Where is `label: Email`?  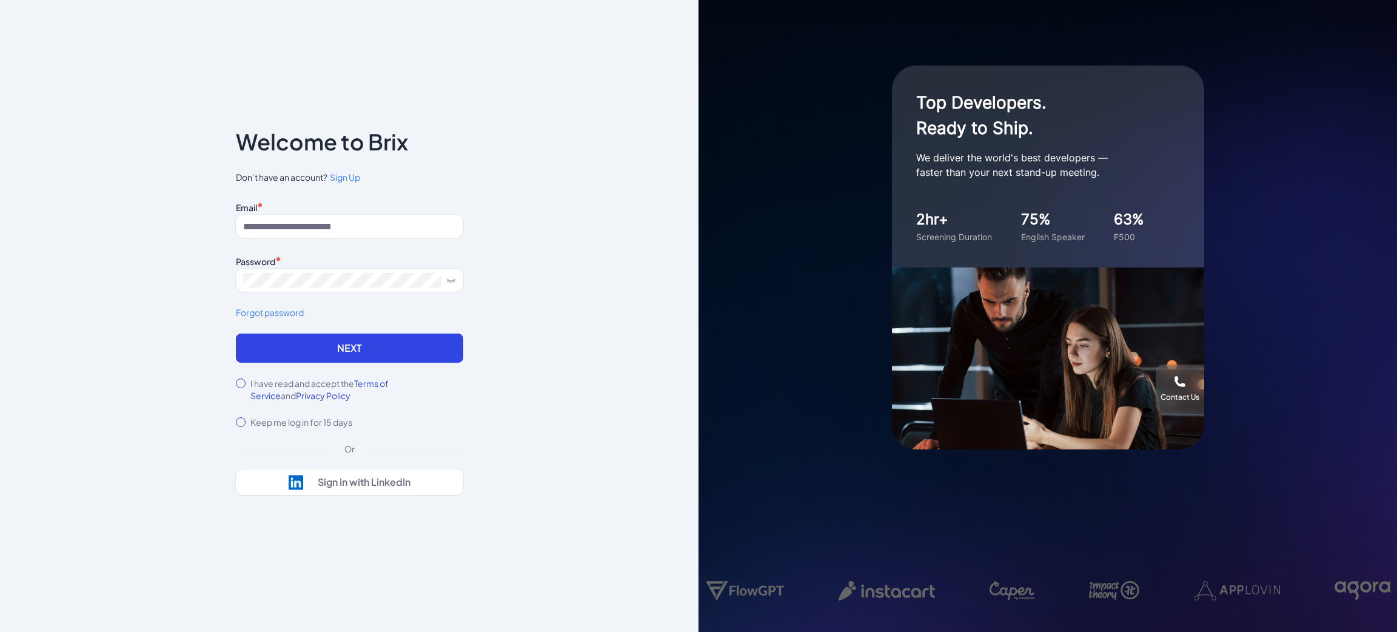 label: Email is located at coordinates (246, 207).